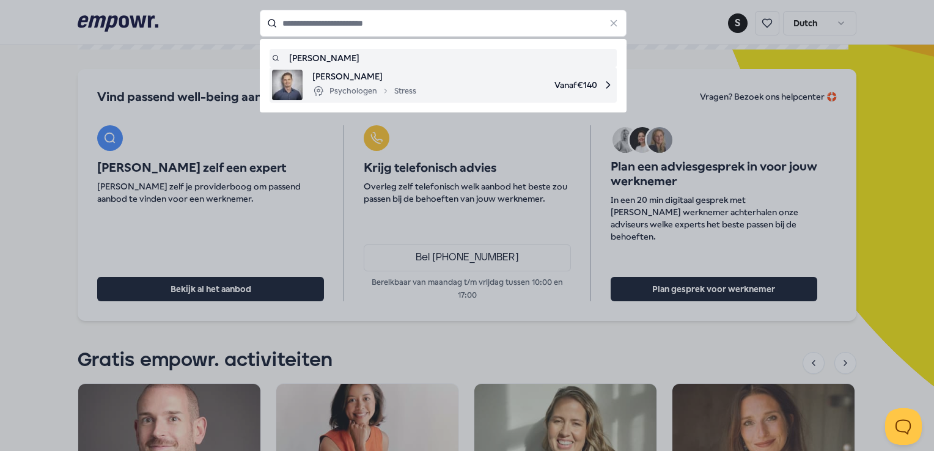  I want to click on span: Vanaf € 140, so click(520, 85).